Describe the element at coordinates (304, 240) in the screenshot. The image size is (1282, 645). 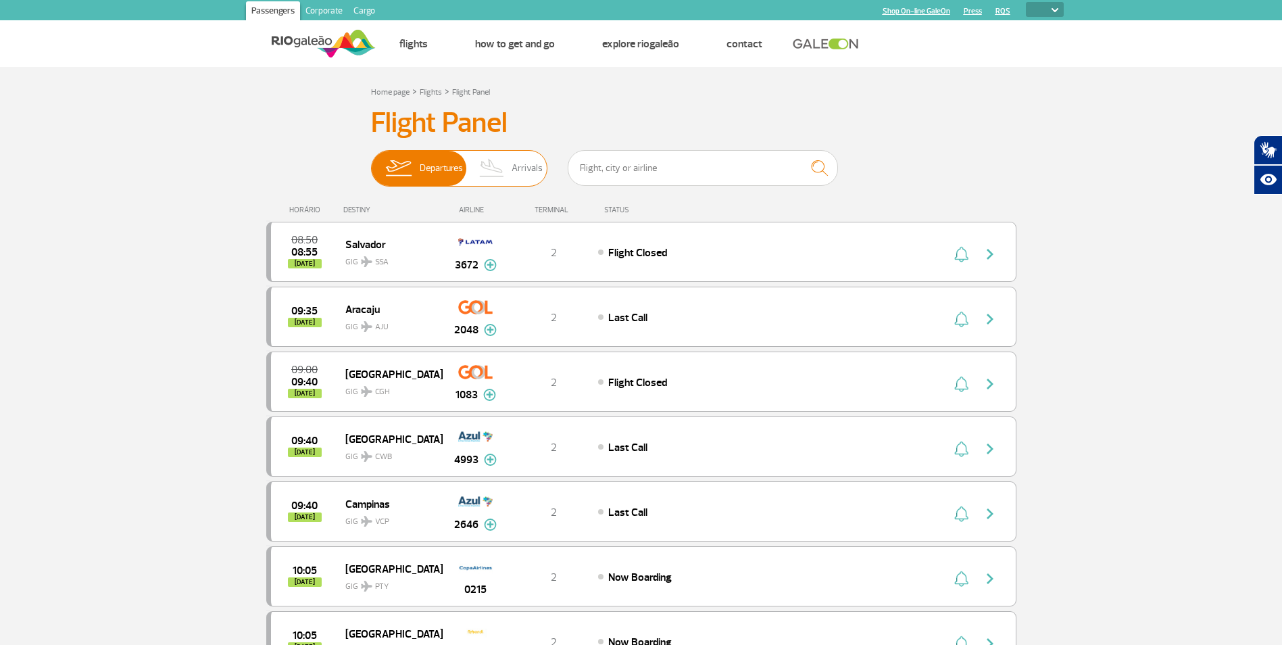
I see `span: 2025-08-28 08:50:00` at that location.